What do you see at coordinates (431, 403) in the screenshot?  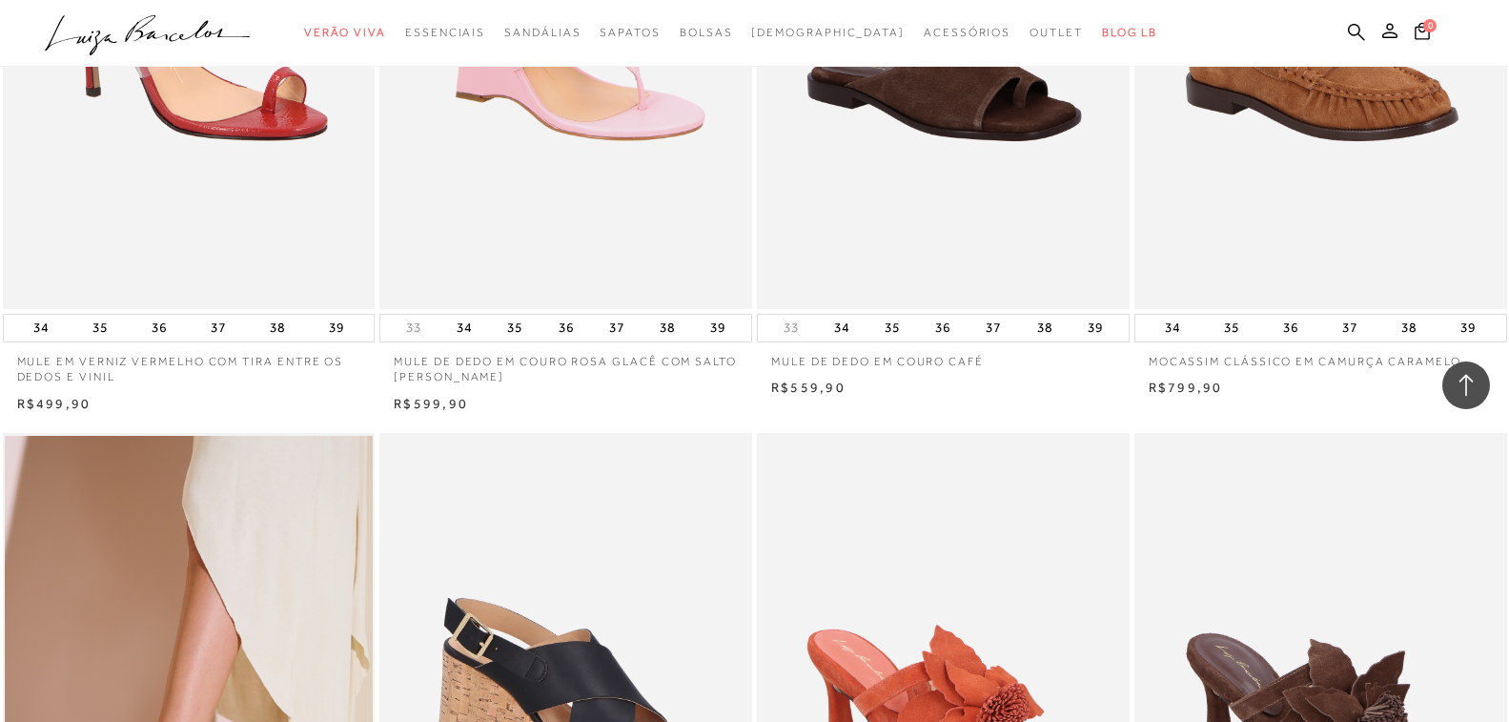 I see `span: R$599,90` at bounding box center [431, 403].